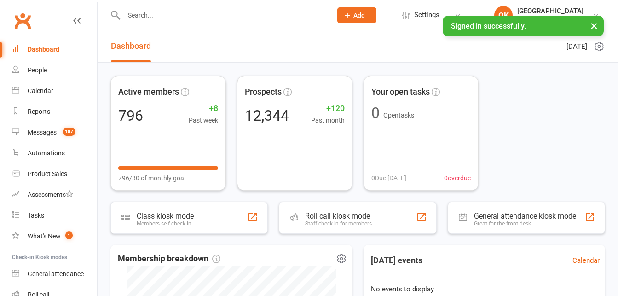 This screenshot has height=296, width=618. I want to click on div: 12,344, so click(267, 116).